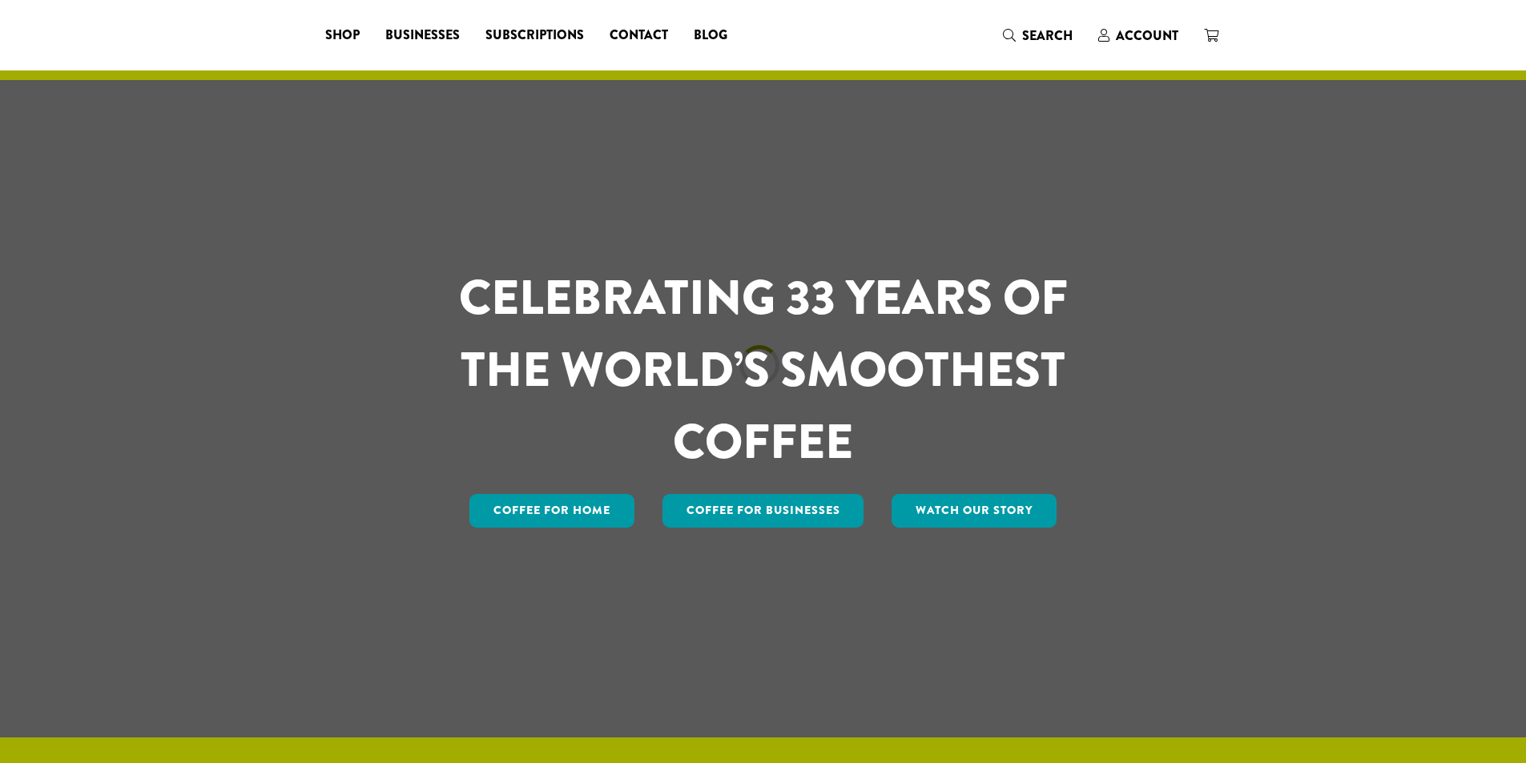 This screenshot has height=763, width=1526. What do you see at coordinates (422, 35) in the screenshot?
I see `a: Businesses` at bounding box center [422, 35].